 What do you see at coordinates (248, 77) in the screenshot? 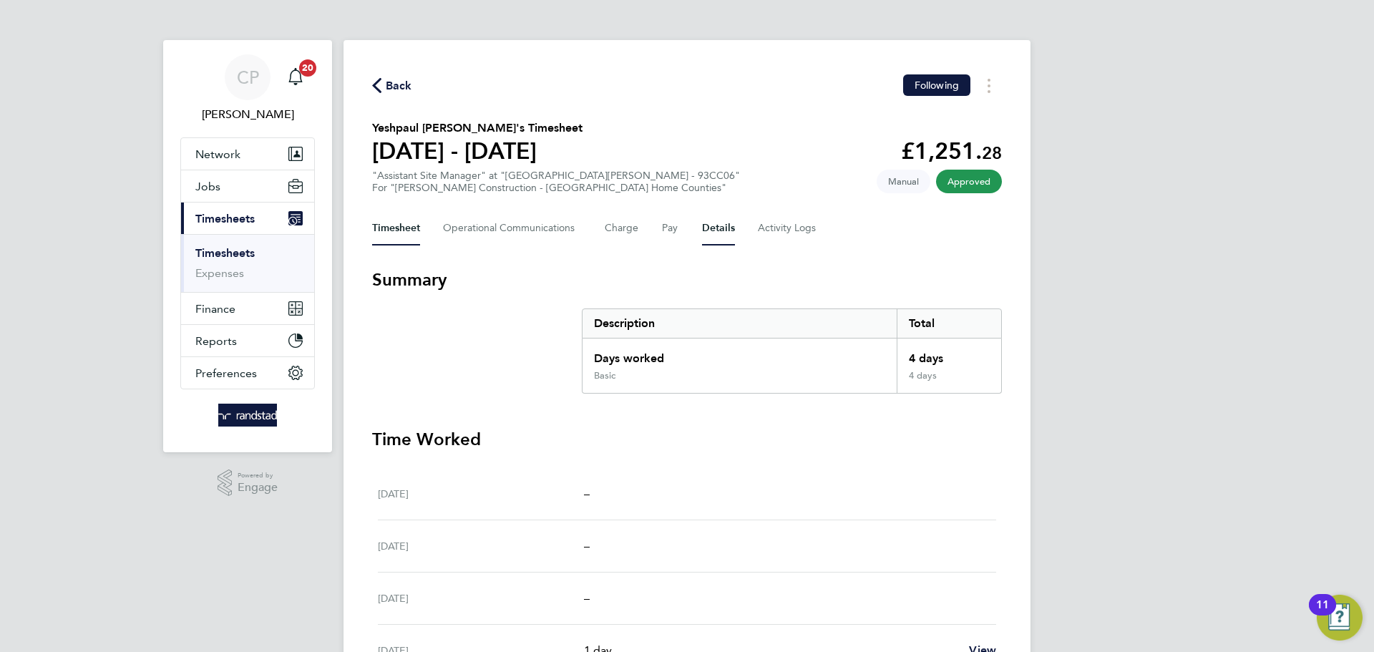
I see `span: CP` at bounding box center [248, 77].